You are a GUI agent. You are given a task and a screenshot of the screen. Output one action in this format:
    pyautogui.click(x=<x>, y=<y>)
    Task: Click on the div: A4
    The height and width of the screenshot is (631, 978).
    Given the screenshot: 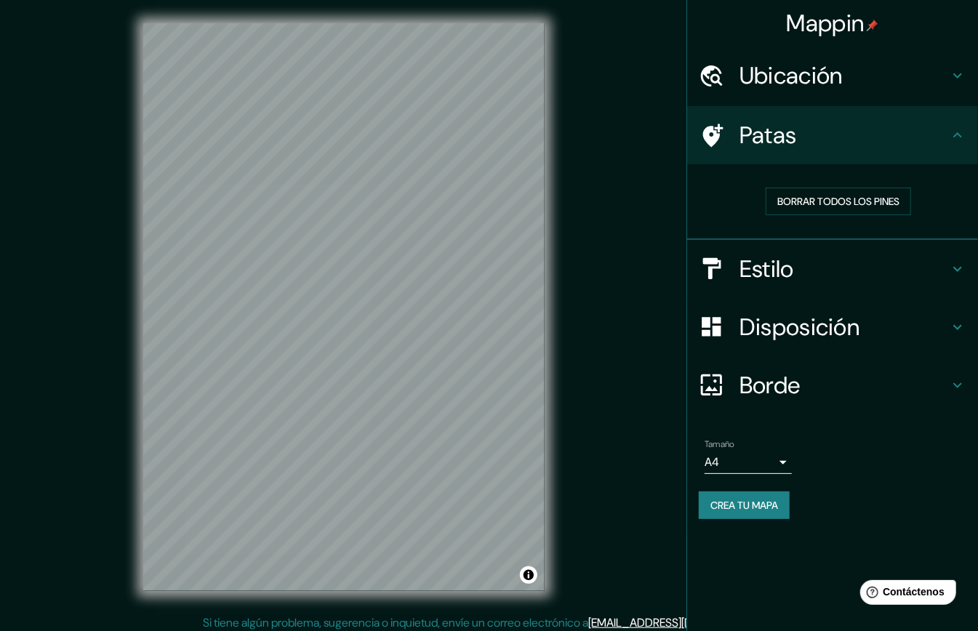 What is the action you would take?
    pyautogui.click(x=748, y=462)
    